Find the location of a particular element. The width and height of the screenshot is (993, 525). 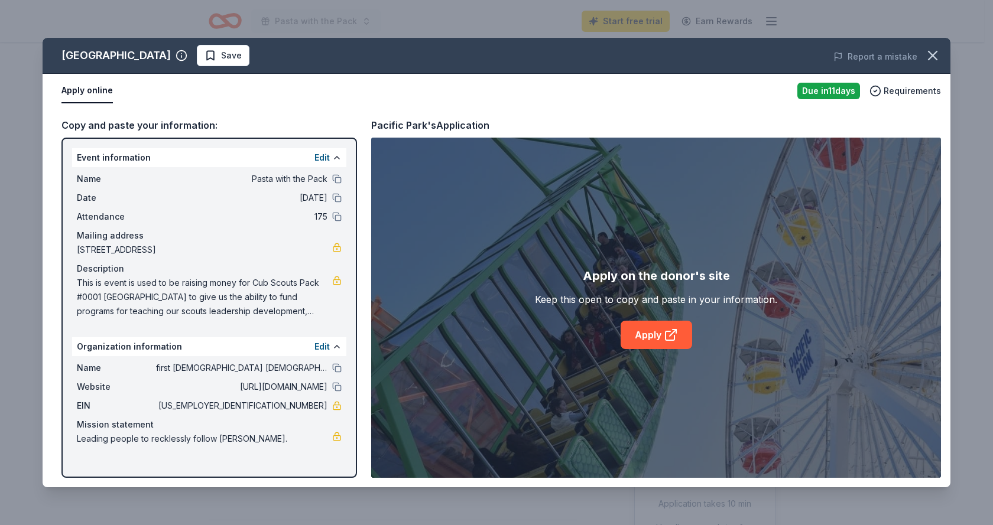

span: Pasta with the Pack is located at coordinates (242, 179).